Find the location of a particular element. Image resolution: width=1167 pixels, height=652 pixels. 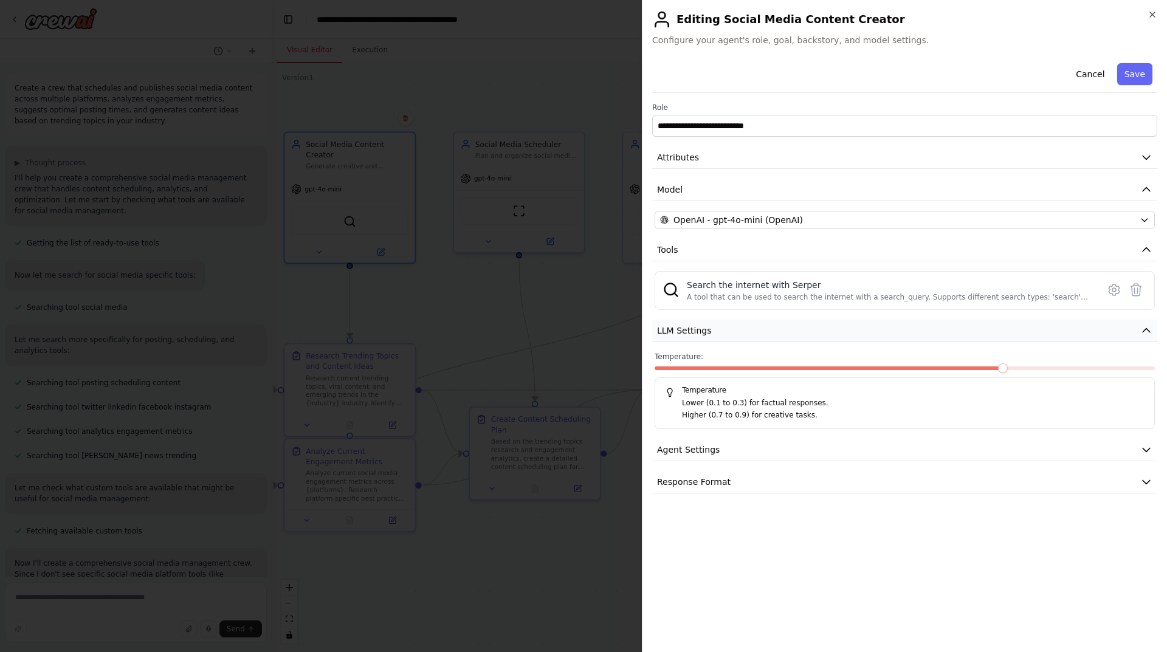

button: Delete tool is located at coordinates (1136, 290).